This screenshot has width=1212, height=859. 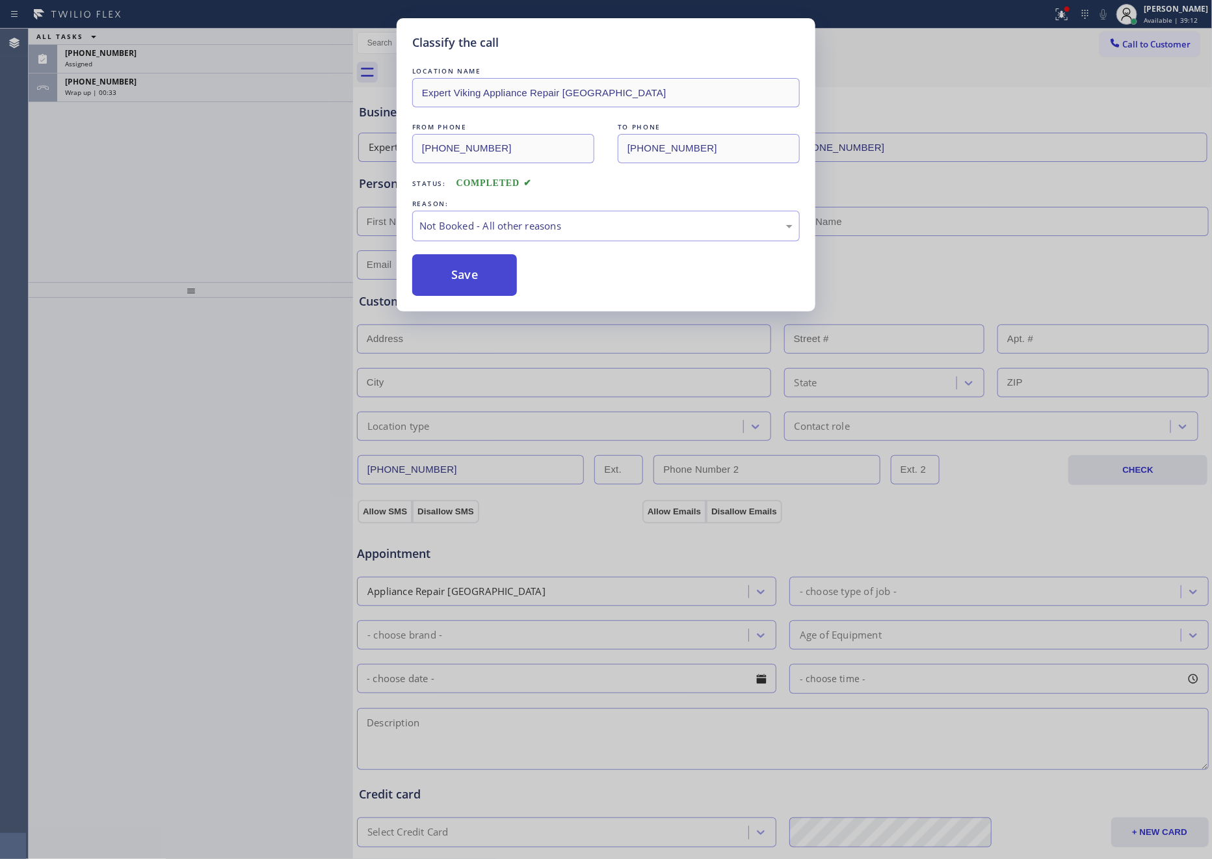 What do you see at coordinates (464, 275) in the screenshot?
I see `button: Save` at bounding box center [464, 275].